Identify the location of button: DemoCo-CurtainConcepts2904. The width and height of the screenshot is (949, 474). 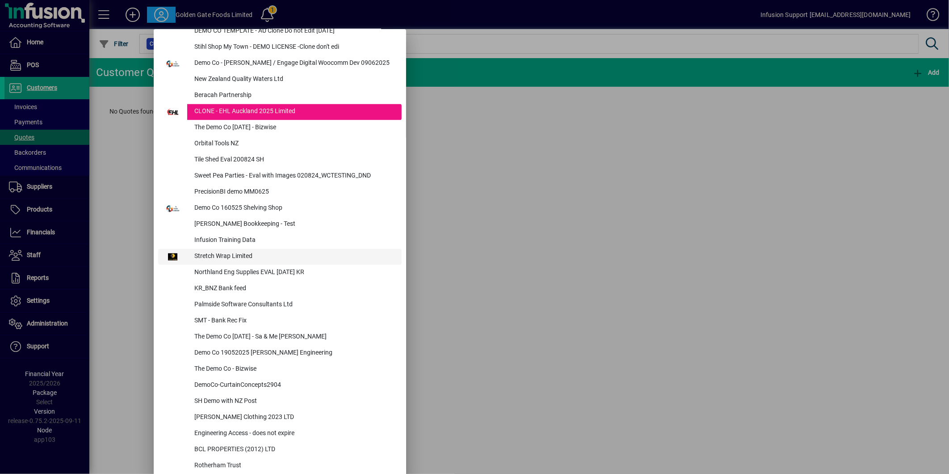
(280, 385).